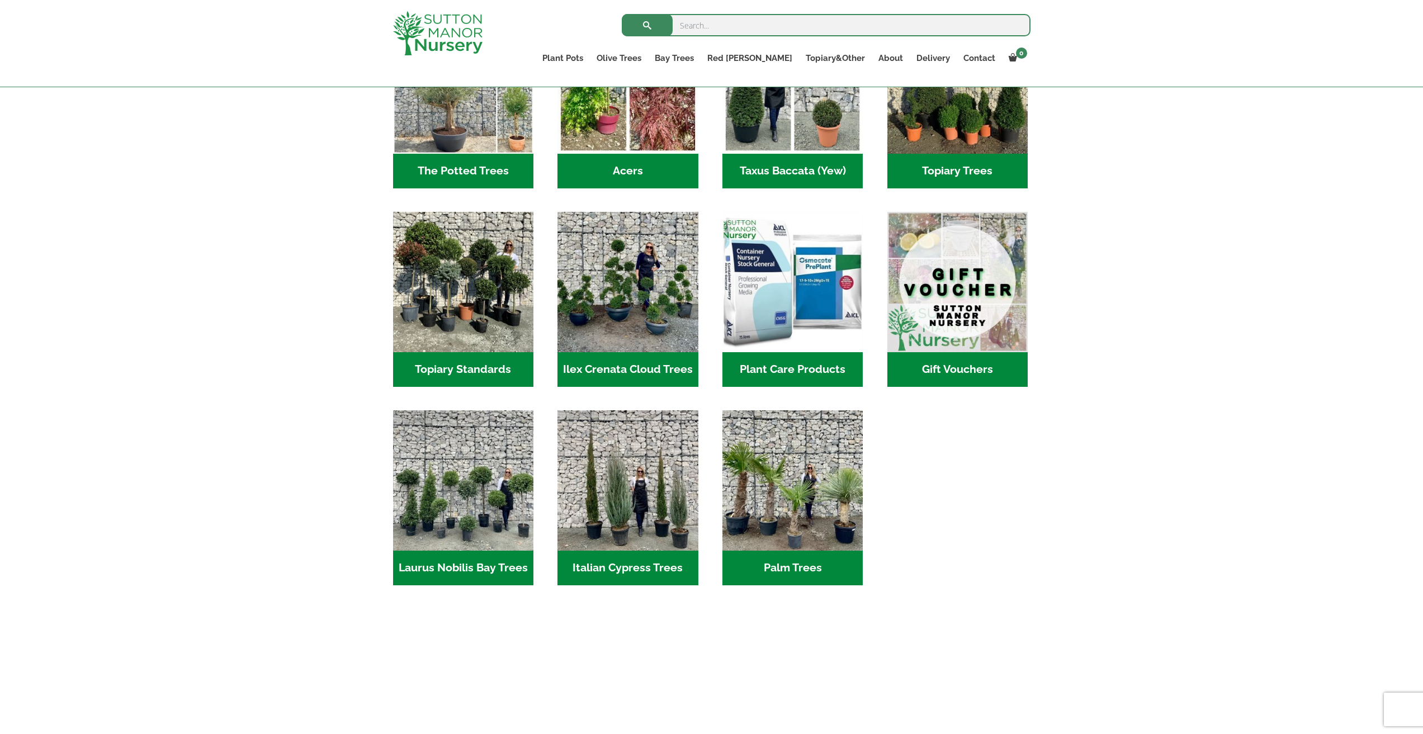 Image resolution: width=1423 pixels, height=734 pixels. What do you see at coordinates (463, 101) in the screenshot?
I see `a: Visit product category The Potted Trees` at bounding box center [463, 101].